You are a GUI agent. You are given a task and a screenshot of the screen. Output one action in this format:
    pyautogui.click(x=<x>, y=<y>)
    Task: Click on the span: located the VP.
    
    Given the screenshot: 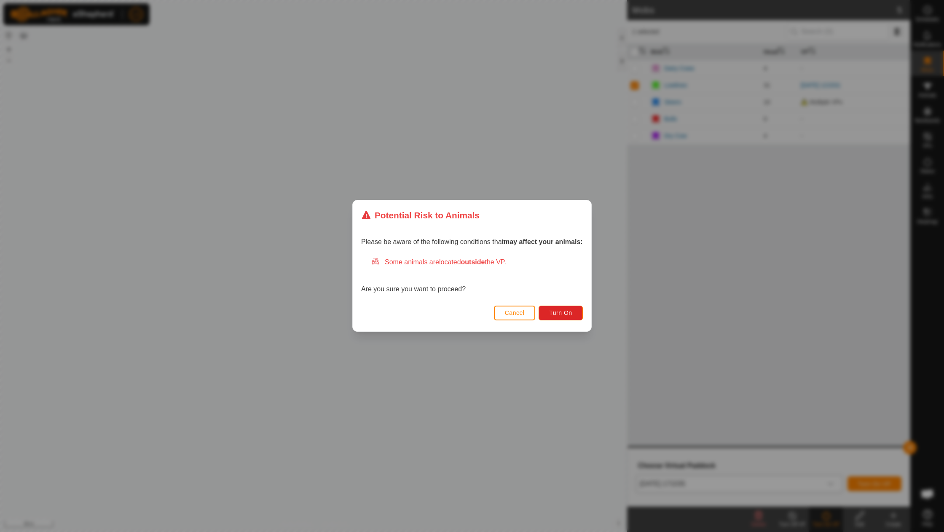 What is the action you would take?
    pyautogui.click(x=473, y=262)
    